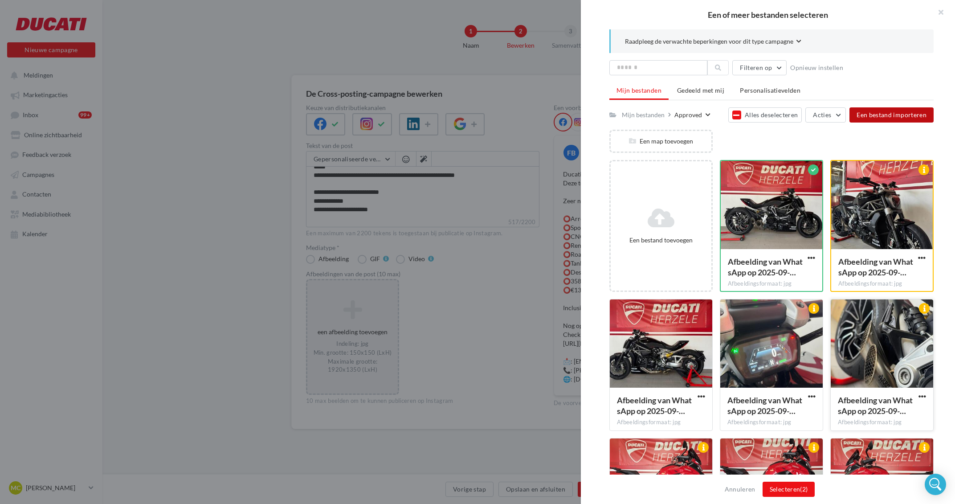 The width and height of the screenshot is (955, 504). I want to click on span: Een bestand importeren, so click(891, 114).